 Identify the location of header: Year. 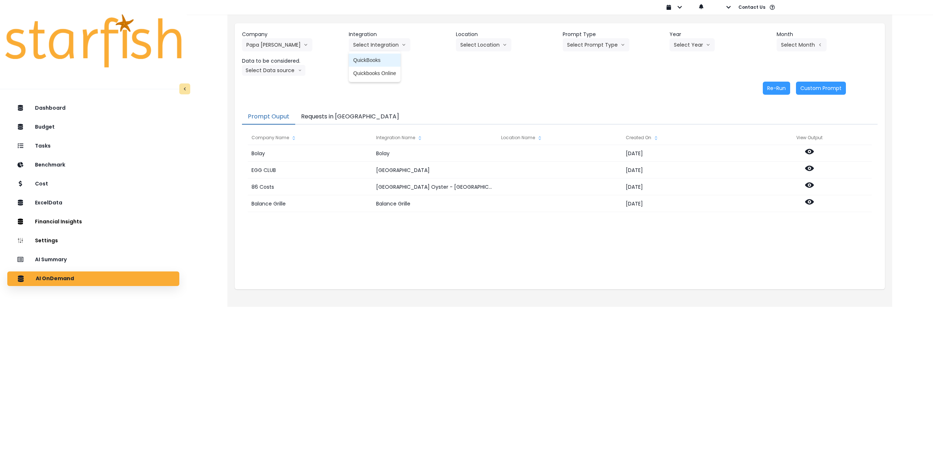
(720, 34).